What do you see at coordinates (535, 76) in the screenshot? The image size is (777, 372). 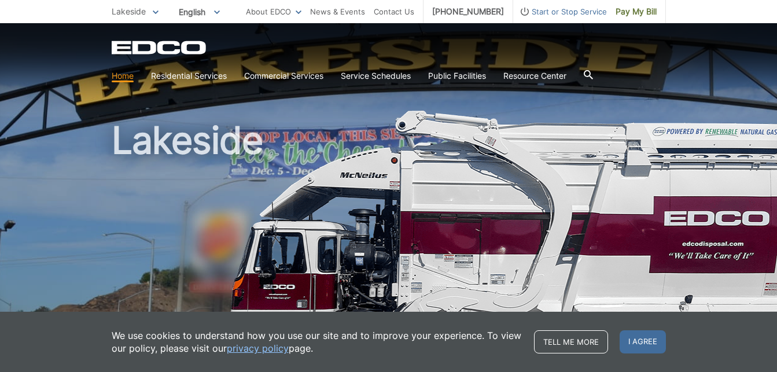 I see `a: Resource Center` at bounding box center [535, 76].